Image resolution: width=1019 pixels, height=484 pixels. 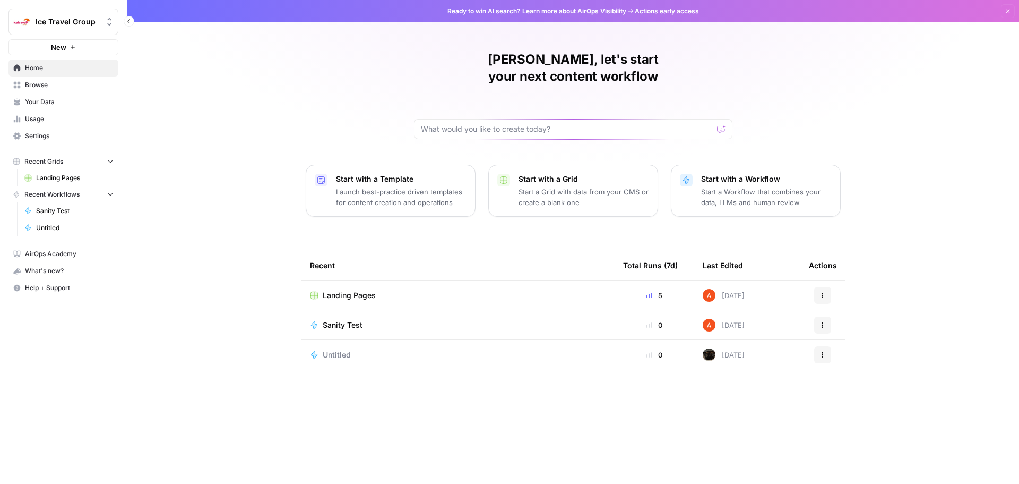 What do you see at coordinates (667, 11) in the screenshot?
I see `span: Actions early access` at bounding box center [667, 11].